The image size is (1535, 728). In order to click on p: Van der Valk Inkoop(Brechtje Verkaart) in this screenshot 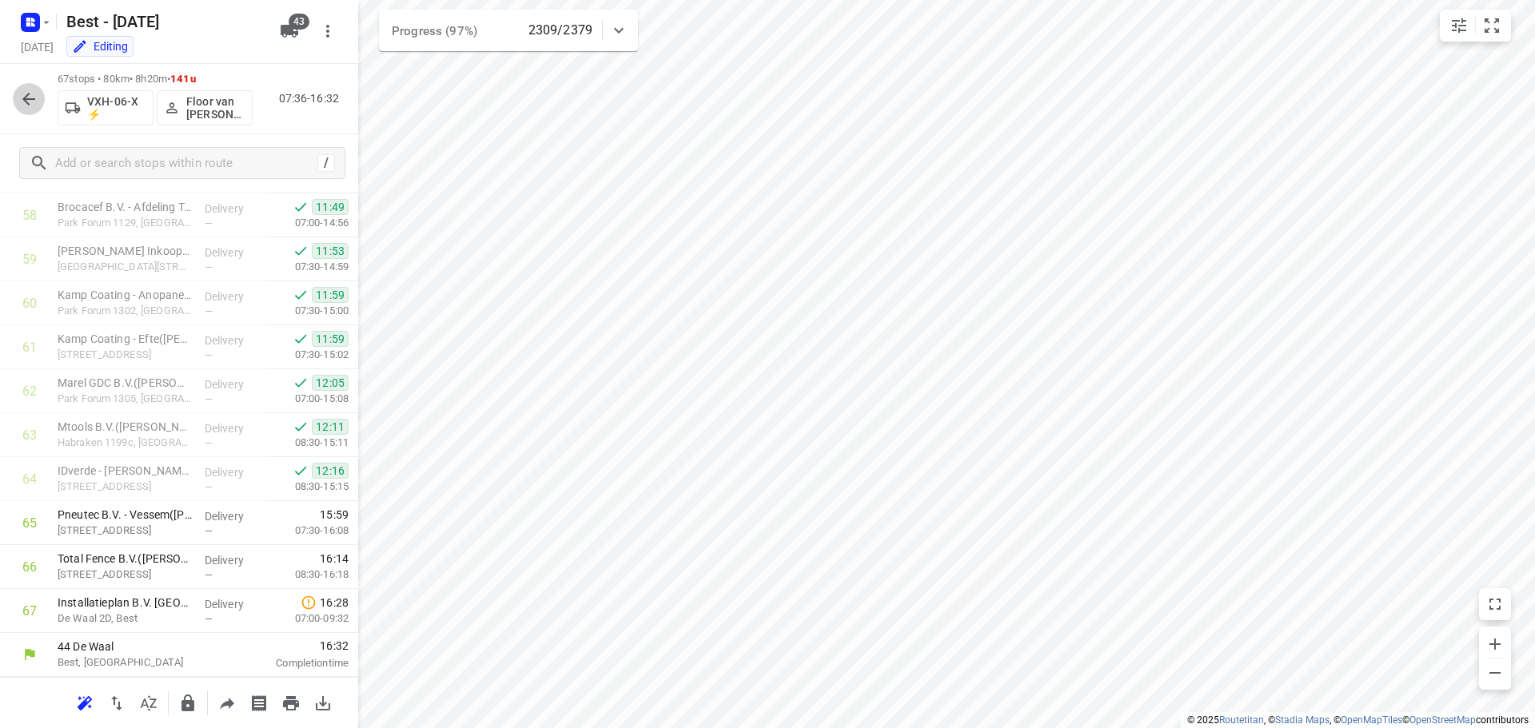, I will do `click(125, 251)`.